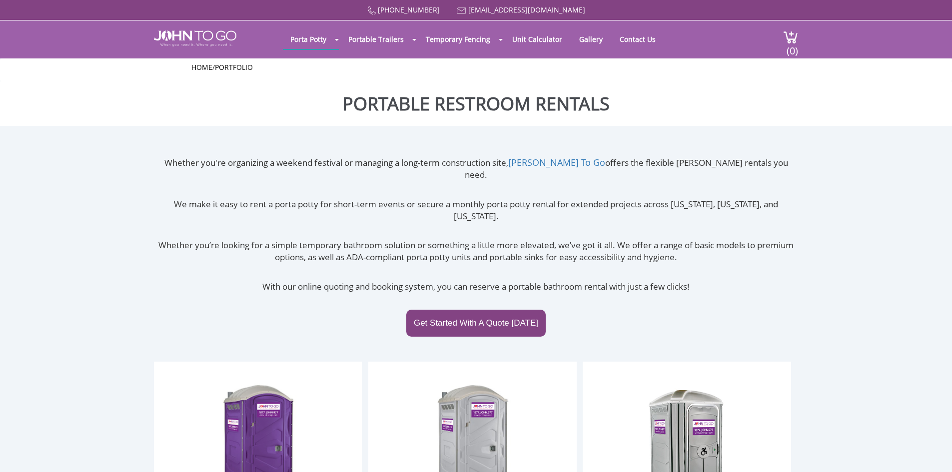 Image resolution: width=952 pixels, height=472 pixels. What do you see at coordinates (537, 39) in the screenshot?
I see `a: Unit Calculator` at bounding box center [537, 39].